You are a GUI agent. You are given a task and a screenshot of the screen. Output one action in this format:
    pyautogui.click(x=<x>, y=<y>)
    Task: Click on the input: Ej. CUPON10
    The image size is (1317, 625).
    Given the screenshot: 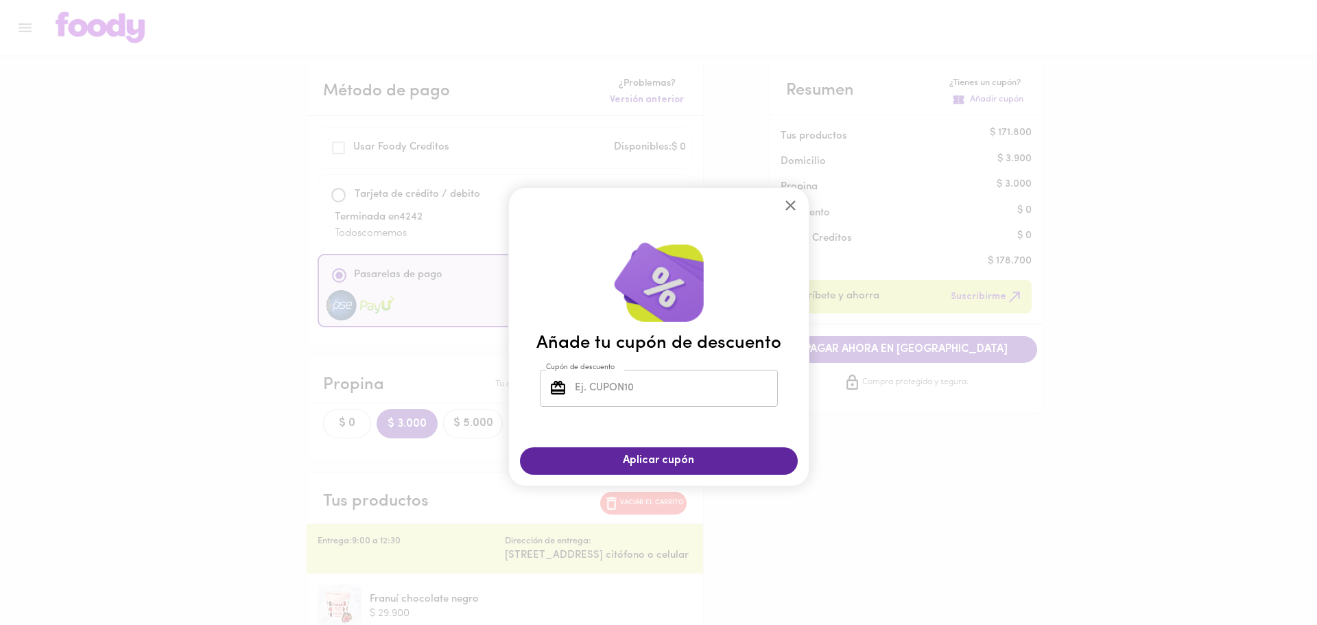 What is the action you would take?
    pyautogui.click(x=675, y=388)
    